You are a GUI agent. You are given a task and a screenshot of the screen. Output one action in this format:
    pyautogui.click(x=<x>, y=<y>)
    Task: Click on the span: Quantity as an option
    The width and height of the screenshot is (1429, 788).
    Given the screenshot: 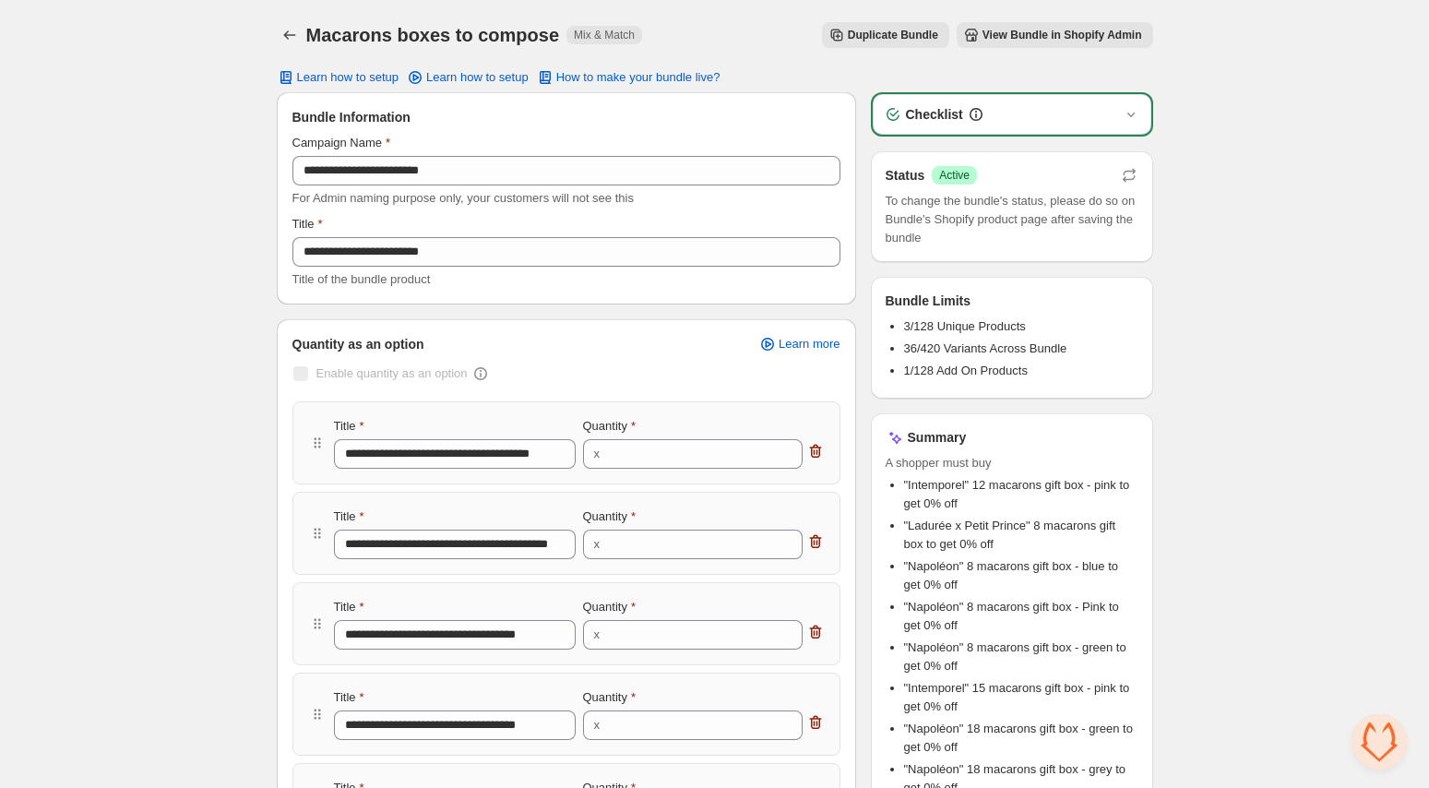 What is the action you would take?
    pyautogui.click(x=358, y=344)
    